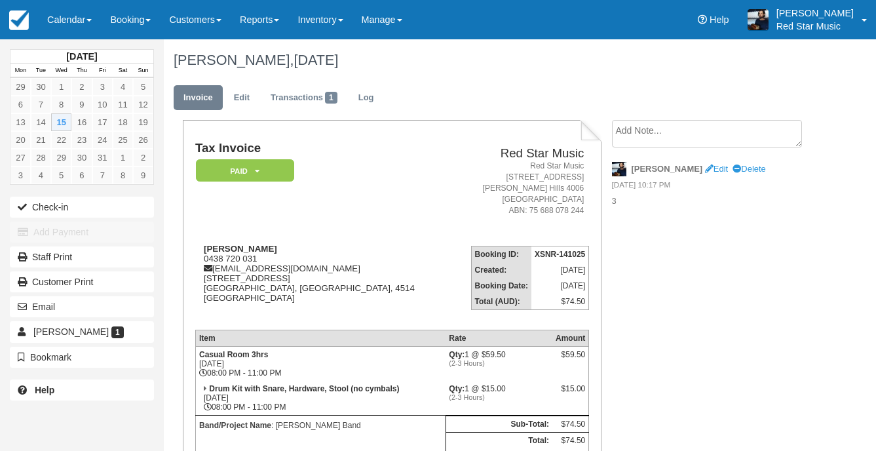 The width and height of the screenshot is (876, 451). Describe the element at coordinates (499, 440) in the screenshot. I see `th: Total:` at that location.